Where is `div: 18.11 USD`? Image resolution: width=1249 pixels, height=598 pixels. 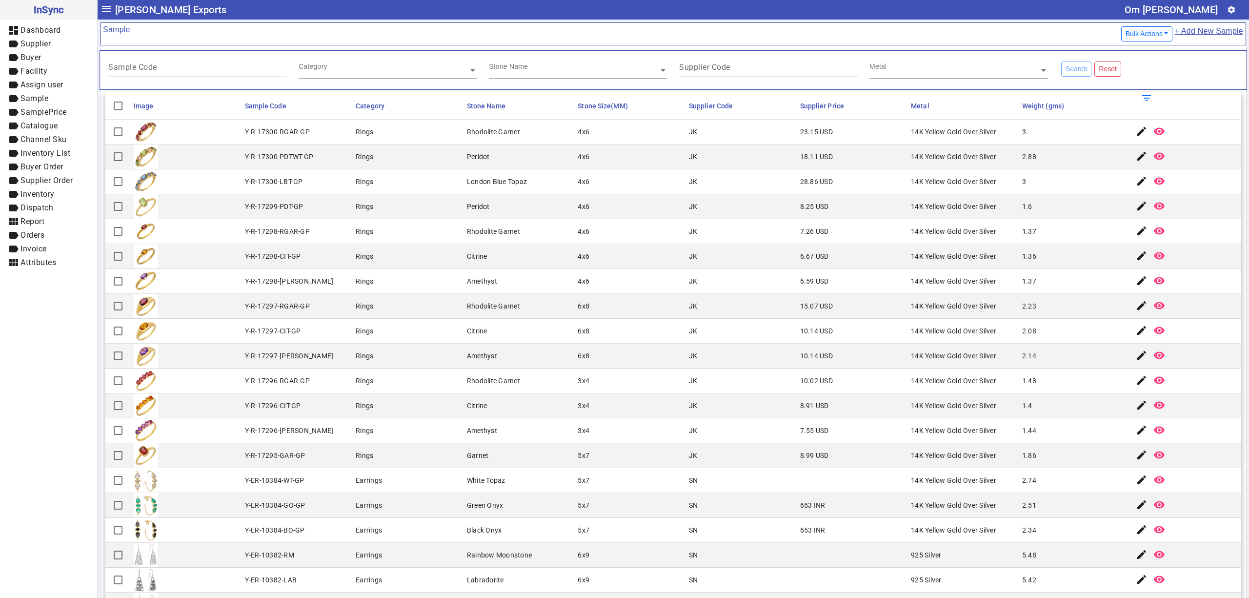 div: 18.11 USD is located at coordinates (816, 157).